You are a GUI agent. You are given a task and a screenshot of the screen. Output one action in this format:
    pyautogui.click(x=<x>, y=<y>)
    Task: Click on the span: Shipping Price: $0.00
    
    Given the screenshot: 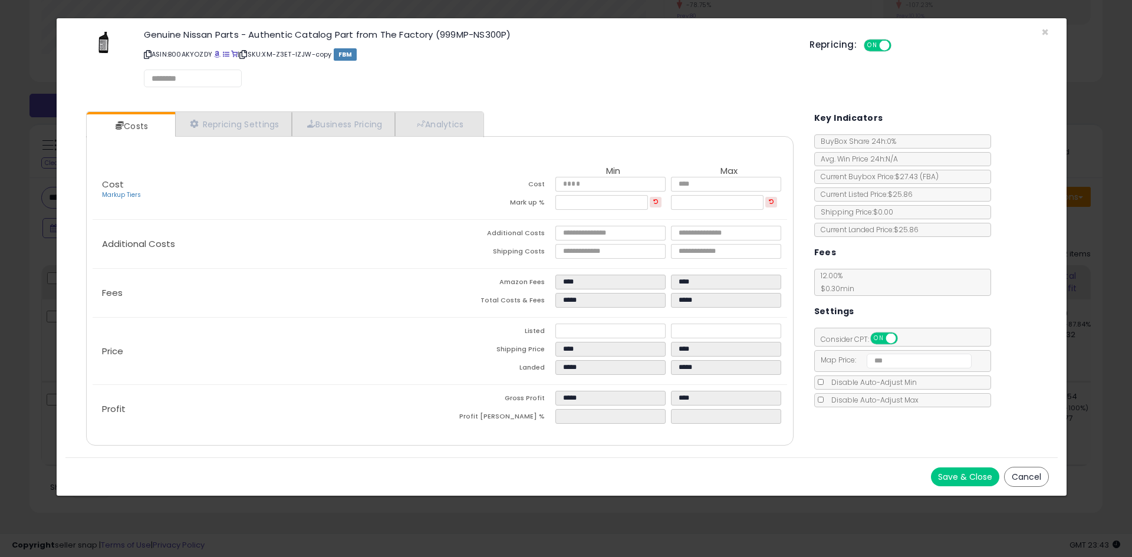 What is the action you would take?
    pyautogui.click(x=854, y=212)
    